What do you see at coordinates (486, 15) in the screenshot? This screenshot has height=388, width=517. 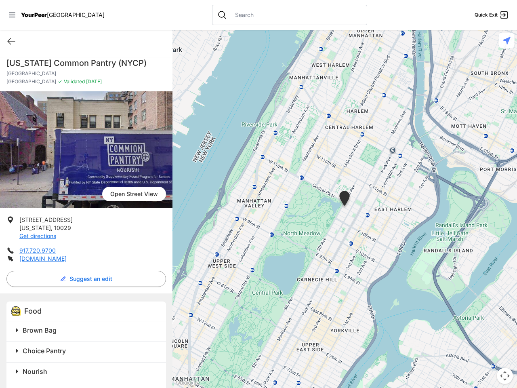 I see `span: Quick Exit` at bounding box center [486, 15].